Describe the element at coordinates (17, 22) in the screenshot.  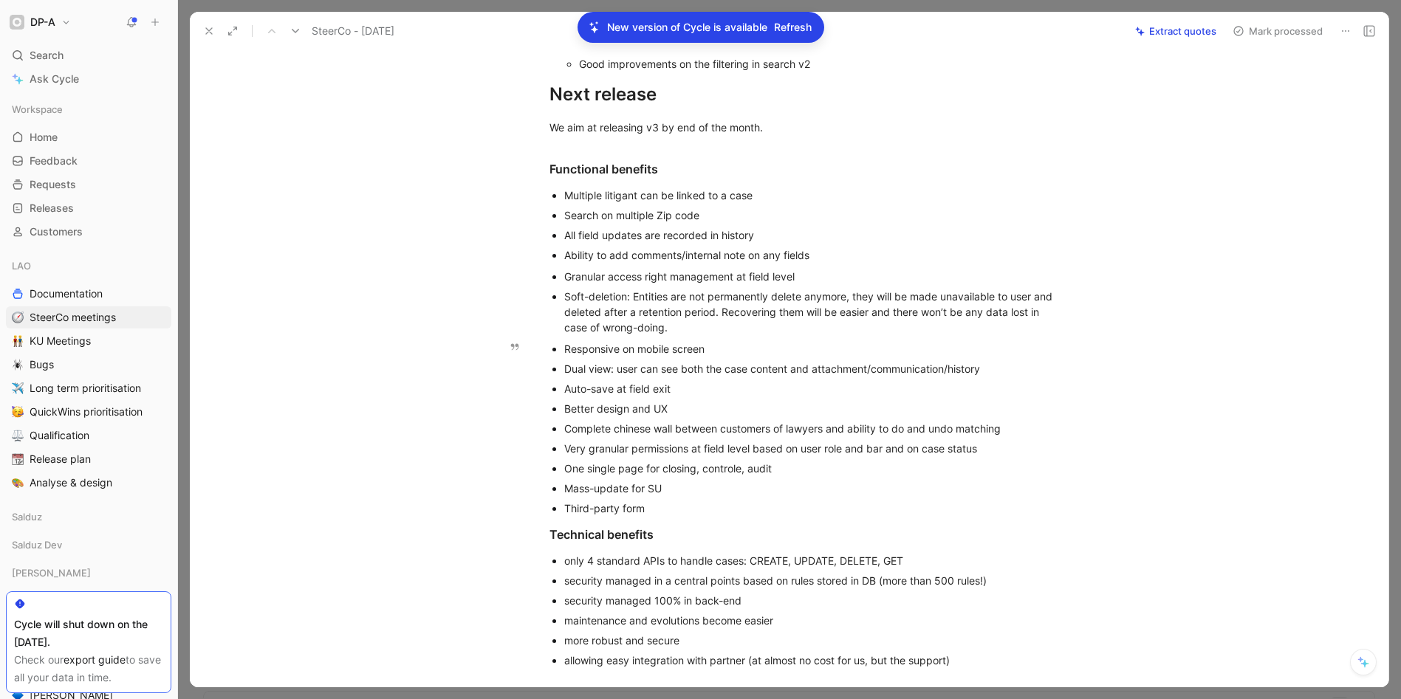
I see `img: DP-A` at that location.